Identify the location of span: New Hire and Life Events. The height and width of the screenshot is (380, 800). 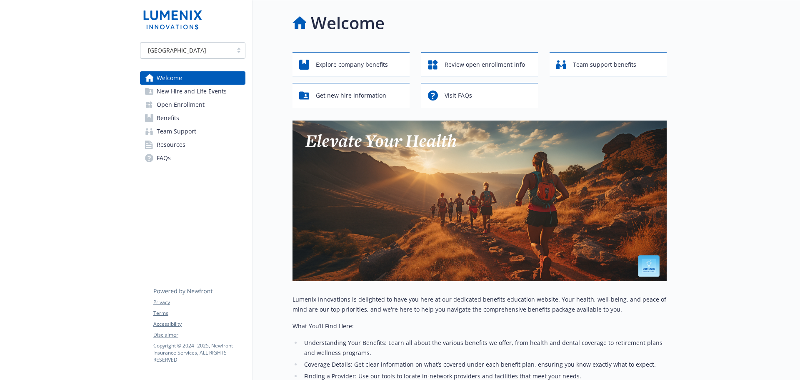
(192, 91).